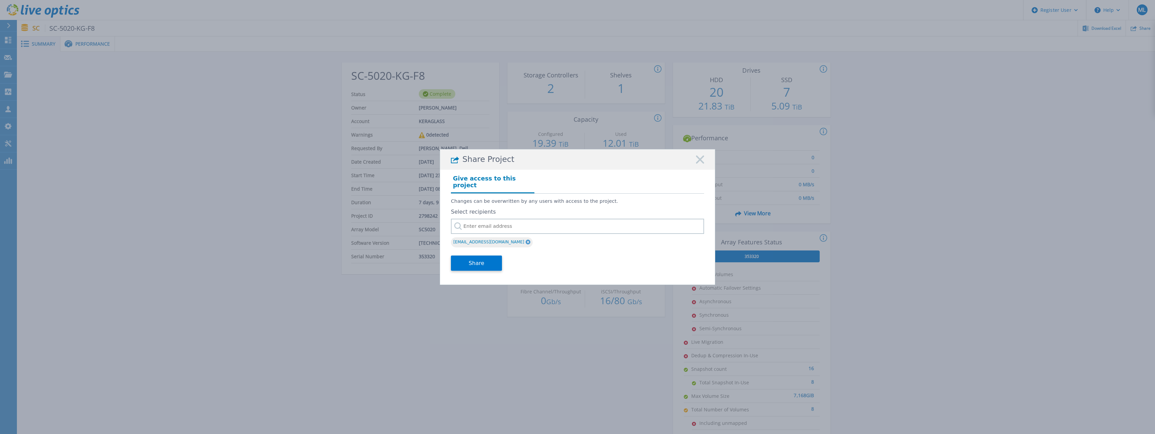 The height and width of the screenshot is (434, 1155). Describe the element at coordinates (577, 212) in the screenshot. I see `label: Select recipients` at that location.